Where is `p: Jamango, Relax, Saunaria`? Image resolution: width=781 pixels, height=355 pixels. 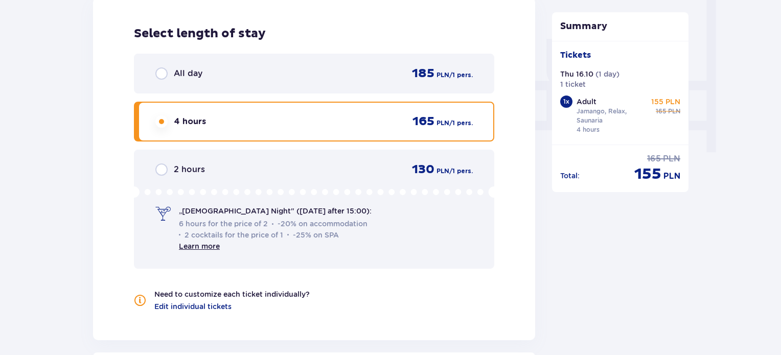
p: Jamango, Relax, Saunaria is located at coordinates (612, 116).